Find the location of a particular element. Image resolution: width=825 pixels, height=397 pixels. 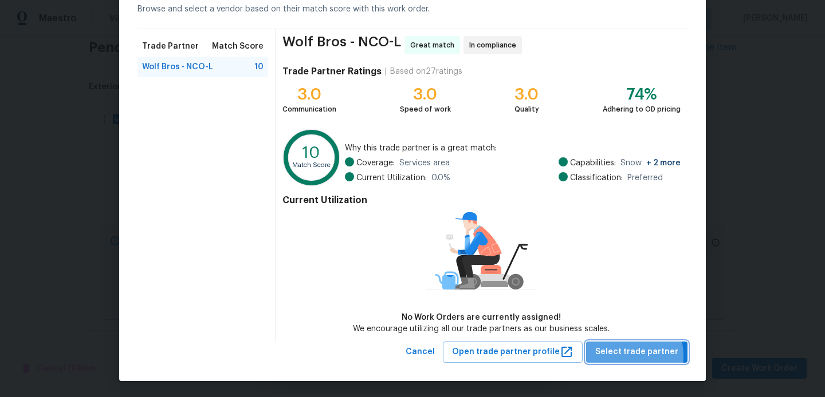

h4: Current Utilization is located at coordinates (481, 200).